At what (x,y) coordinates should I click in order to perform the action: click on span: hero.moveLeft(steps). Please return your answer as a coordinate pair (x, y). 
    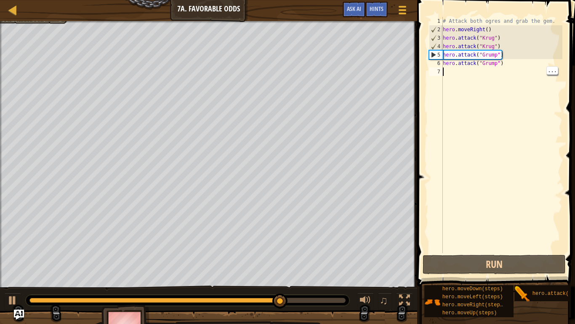
    Looking at the image, I should click on (473, 297).